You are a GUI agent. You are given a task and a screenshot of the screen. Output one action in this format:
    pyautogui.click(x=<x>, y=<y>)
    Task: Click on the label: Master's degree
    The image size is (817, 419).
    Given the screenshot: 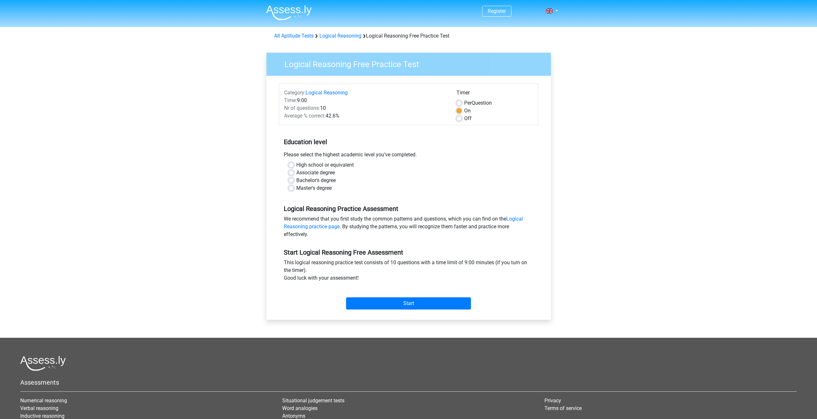 What is the action you would take?
    pyautogui.click(x=314, y=188)
    